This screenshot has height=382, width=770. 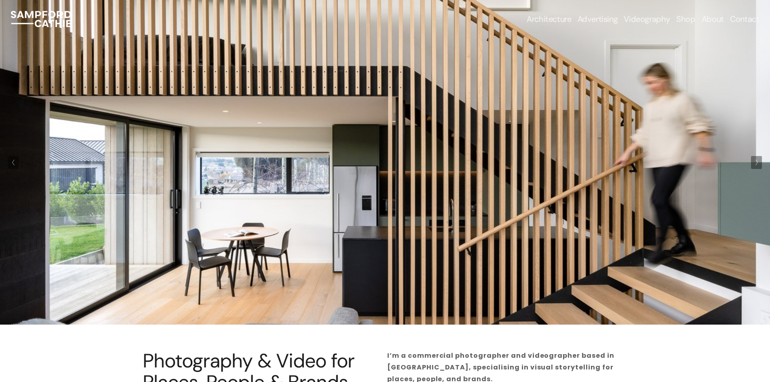 What do you see at coordinates (598, 19) in the screenshot?
I see `span: Advertising` at bounding box center [598, 19].